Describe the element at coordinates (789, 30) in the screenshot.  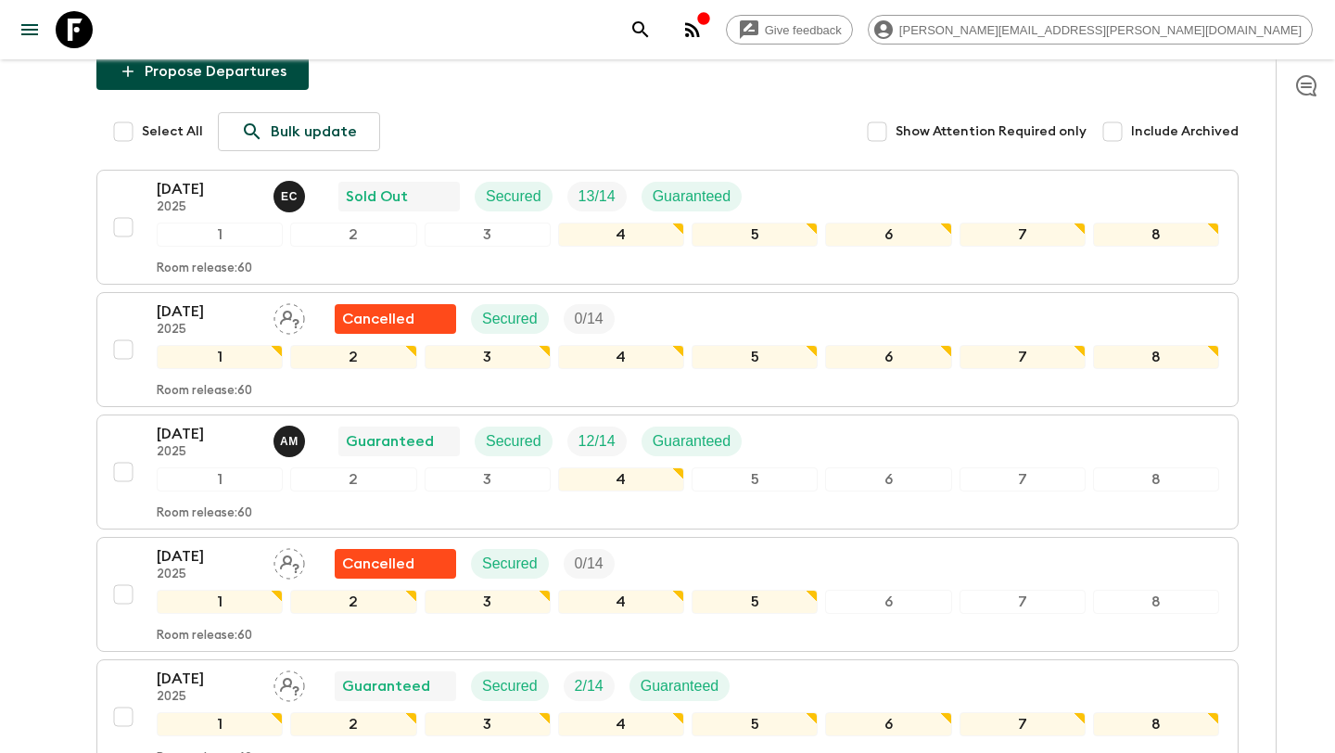
I see `a: Give feedback` at that location.